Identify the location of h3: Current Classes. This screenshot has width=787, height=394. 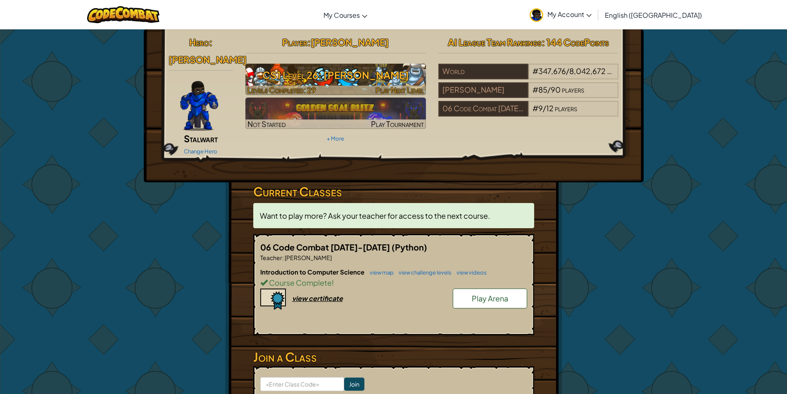
(394, 191).